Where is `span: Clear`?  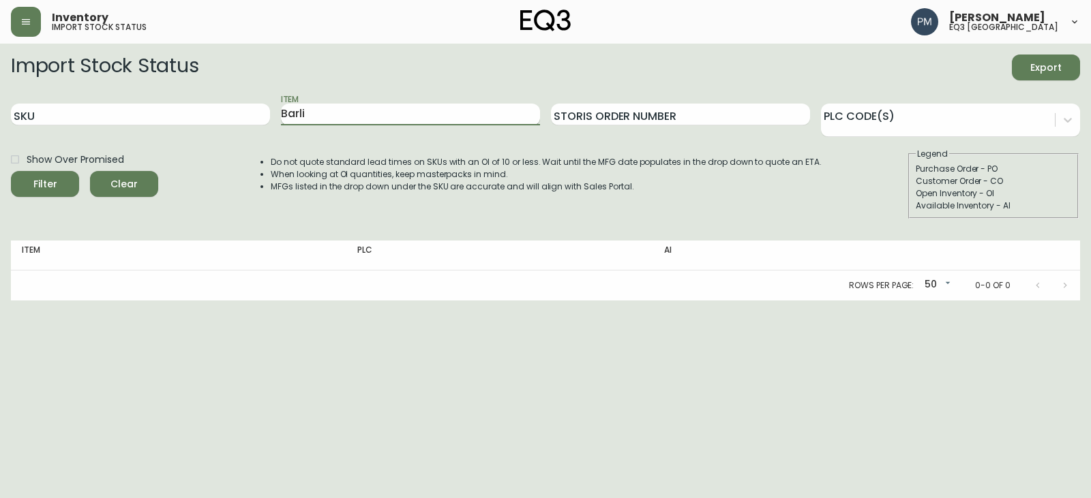
span: Clear is located at coordinates (124, 184).